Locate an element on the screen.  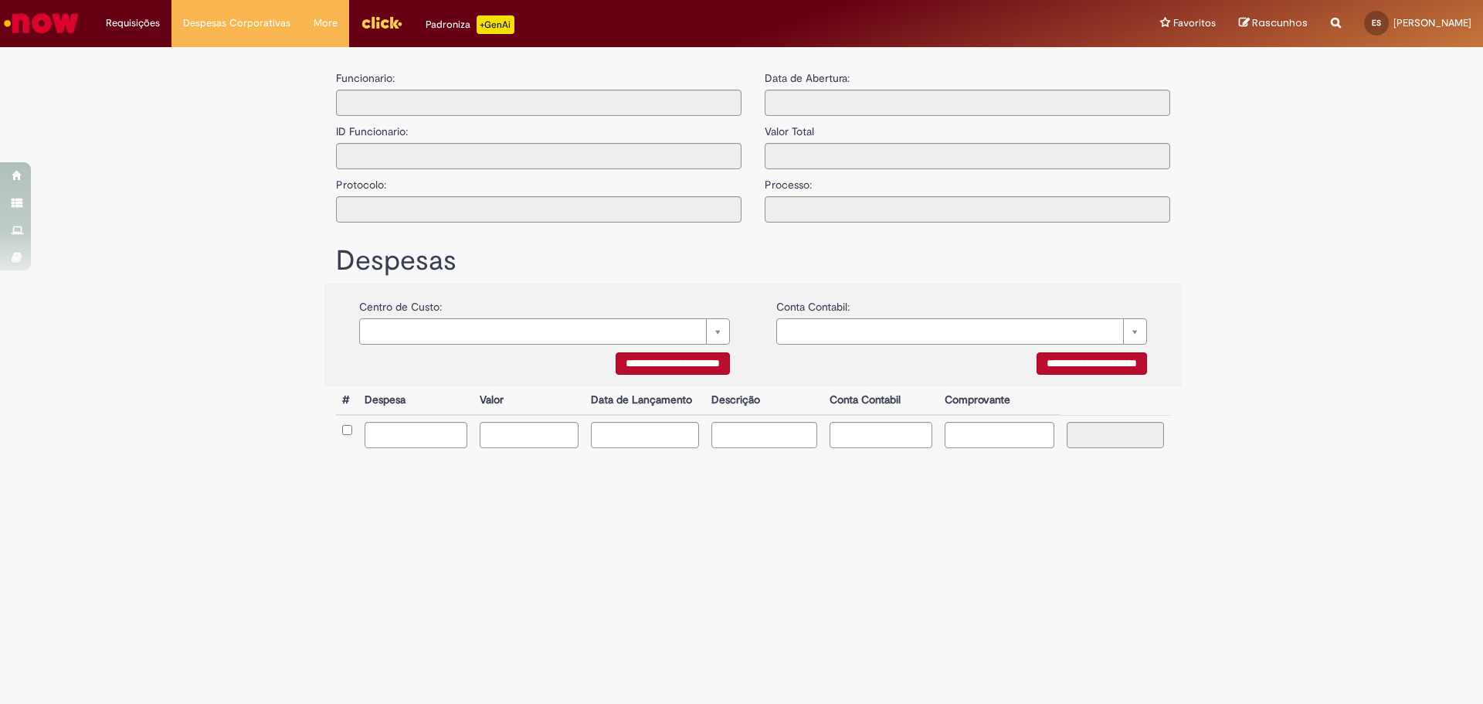
label: Processo: is located at coordinates (788, 181).